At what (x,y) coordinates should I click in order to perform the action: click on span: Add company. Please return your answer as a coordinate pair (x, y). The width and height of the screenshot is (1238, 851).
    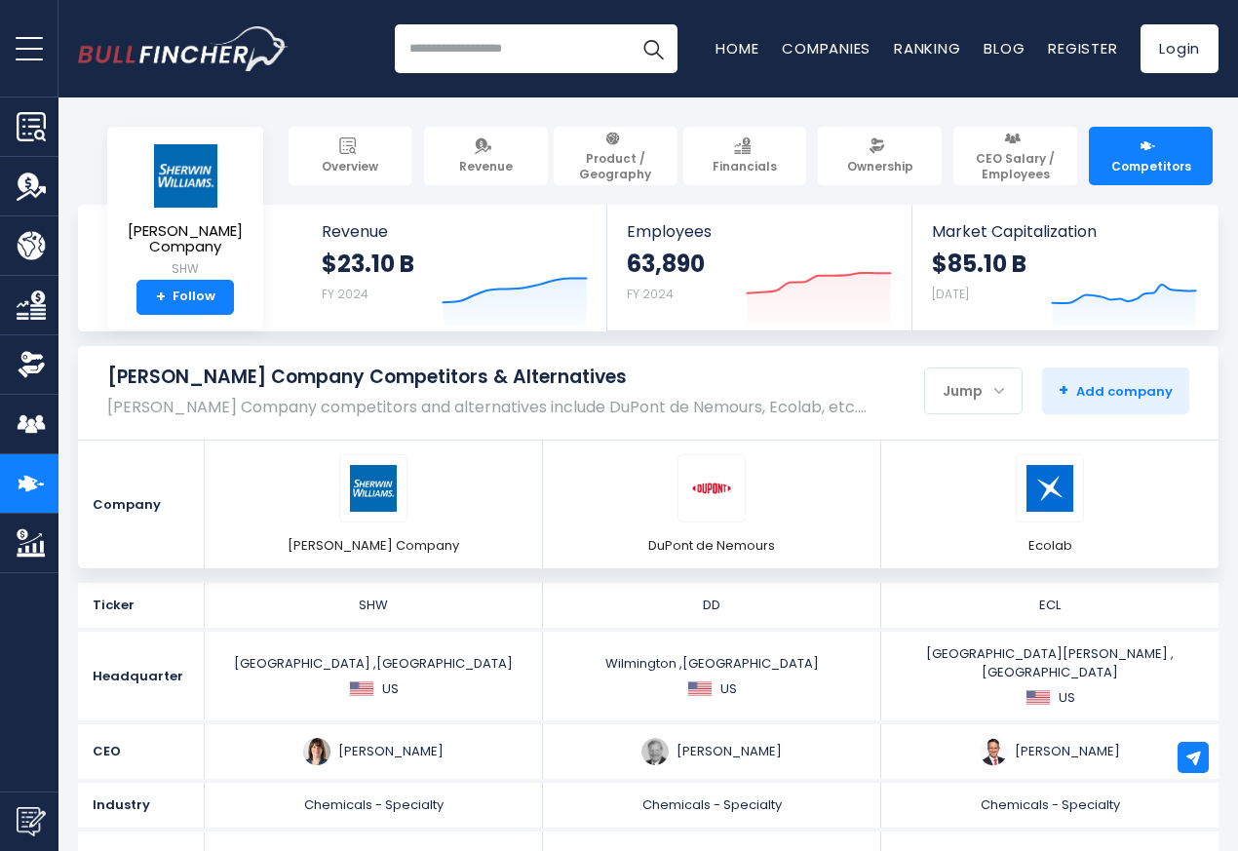
    Looking at the image, I should click on (1115, 391).